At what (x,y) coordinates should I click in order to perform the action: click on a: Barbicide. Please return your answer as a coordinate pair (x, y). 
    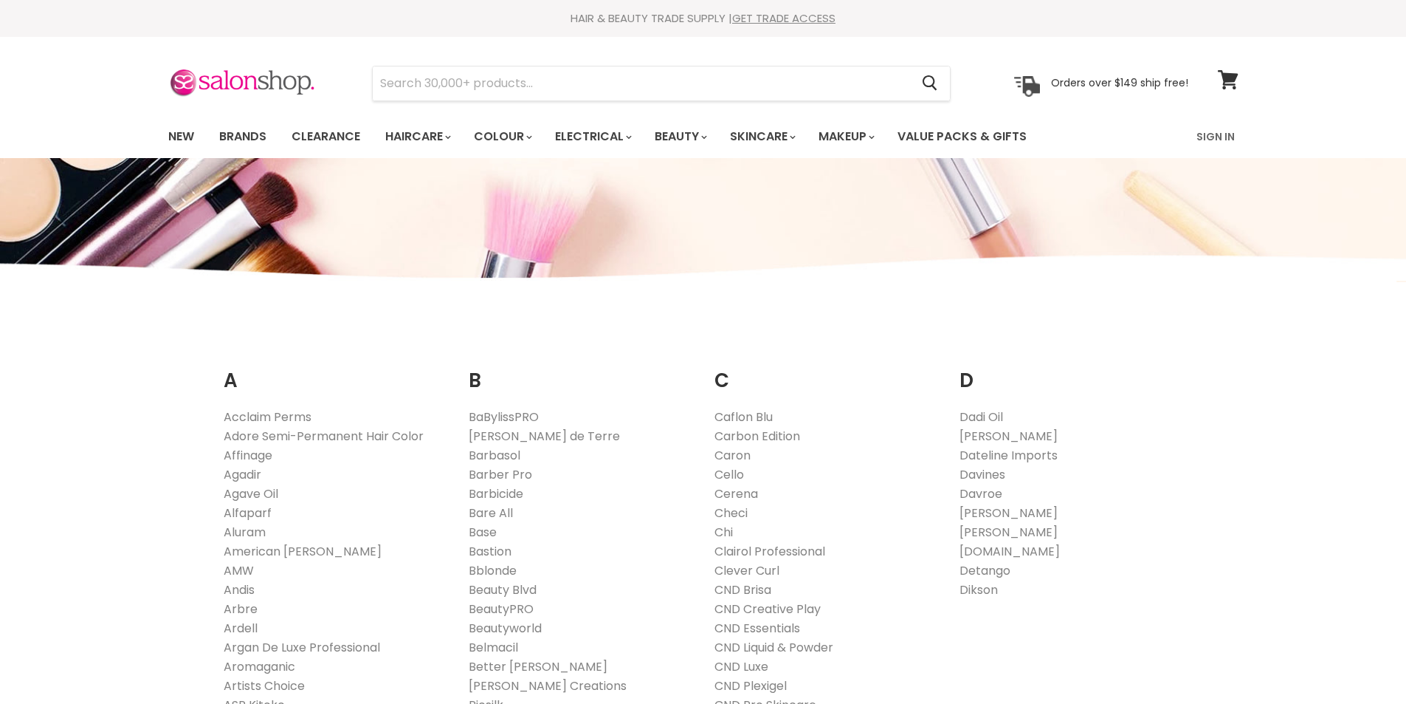
    Looking at the image, I should click on (496, 493).